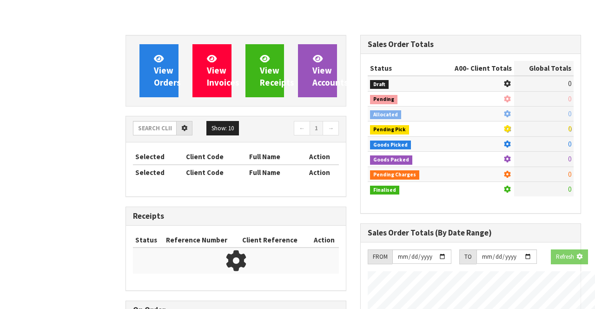 The image size is (595, 309). I want to click on a: ViewReceipts, so click(265, 71).